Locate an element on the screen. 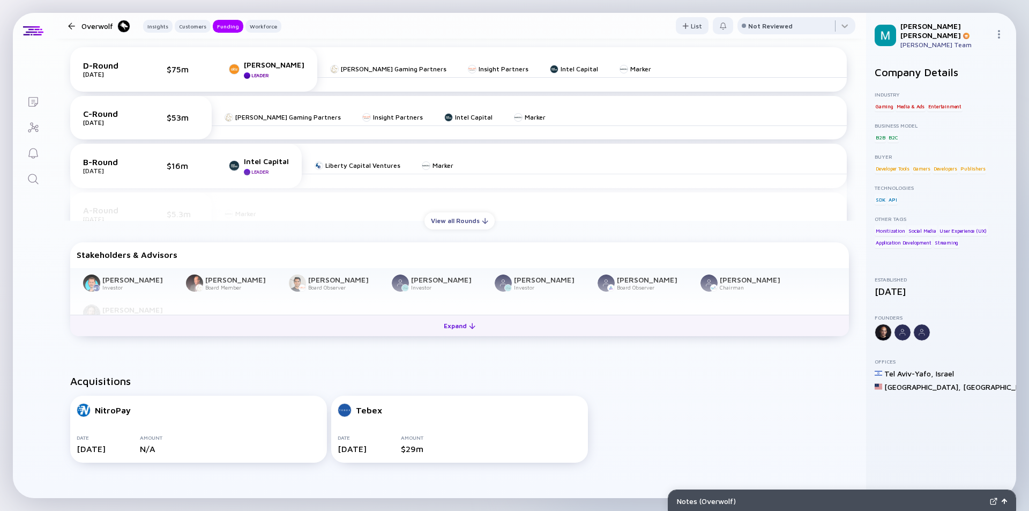  button: View all Rounds is located at coordinates (459, 221).